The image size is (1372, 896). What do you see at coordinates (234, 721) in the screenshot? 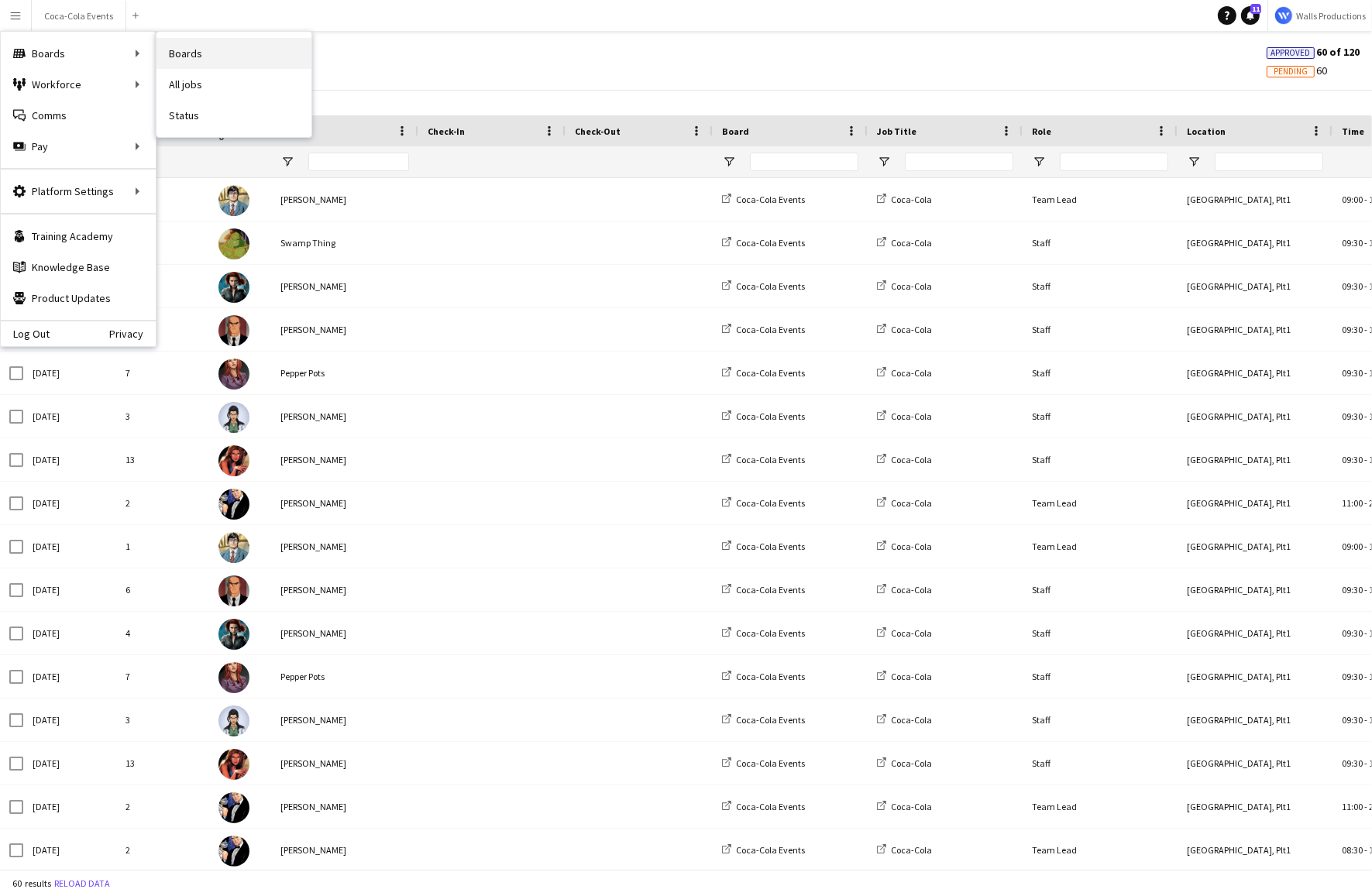
I see `img: Diana Prince` at bounding box center [234, 721].